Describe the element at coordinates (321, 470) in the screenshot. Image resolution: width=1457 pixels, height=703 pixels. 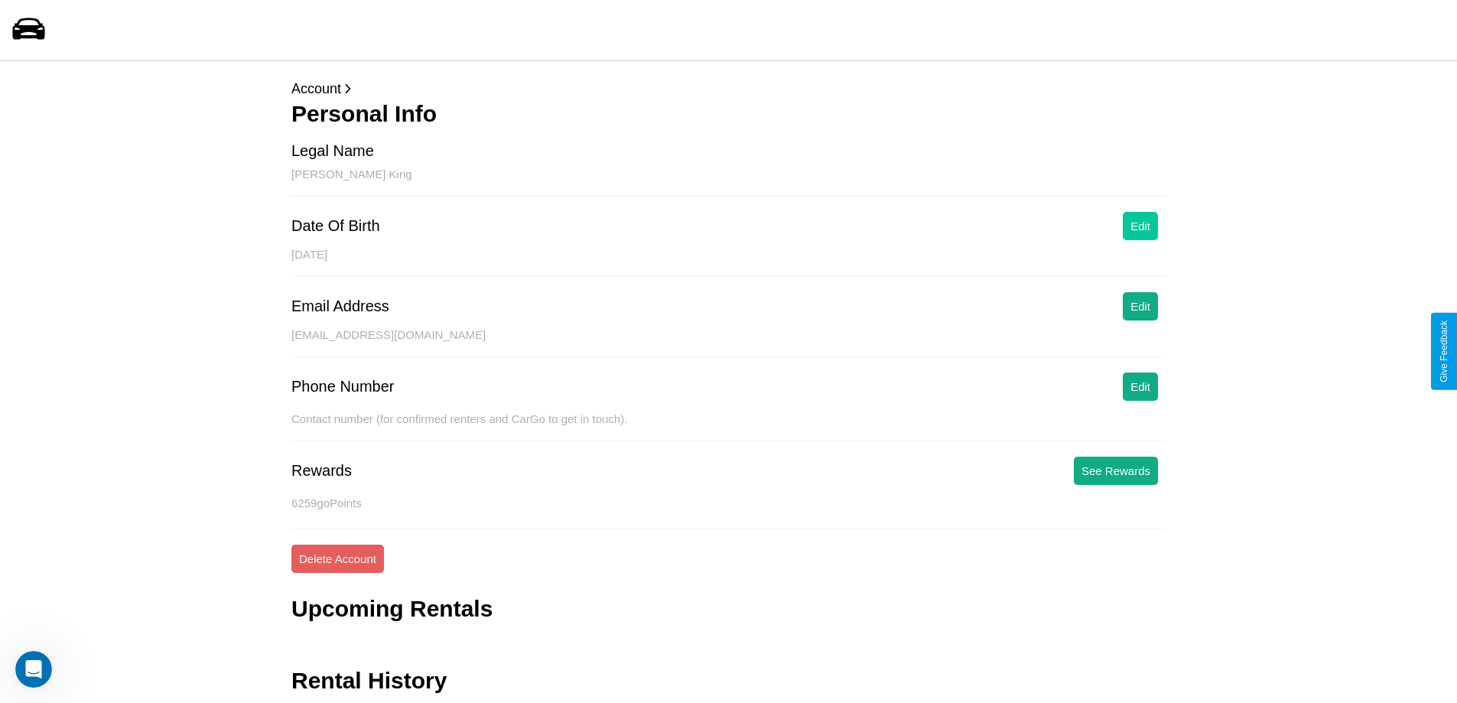
I see `div: Rewards` at that location.